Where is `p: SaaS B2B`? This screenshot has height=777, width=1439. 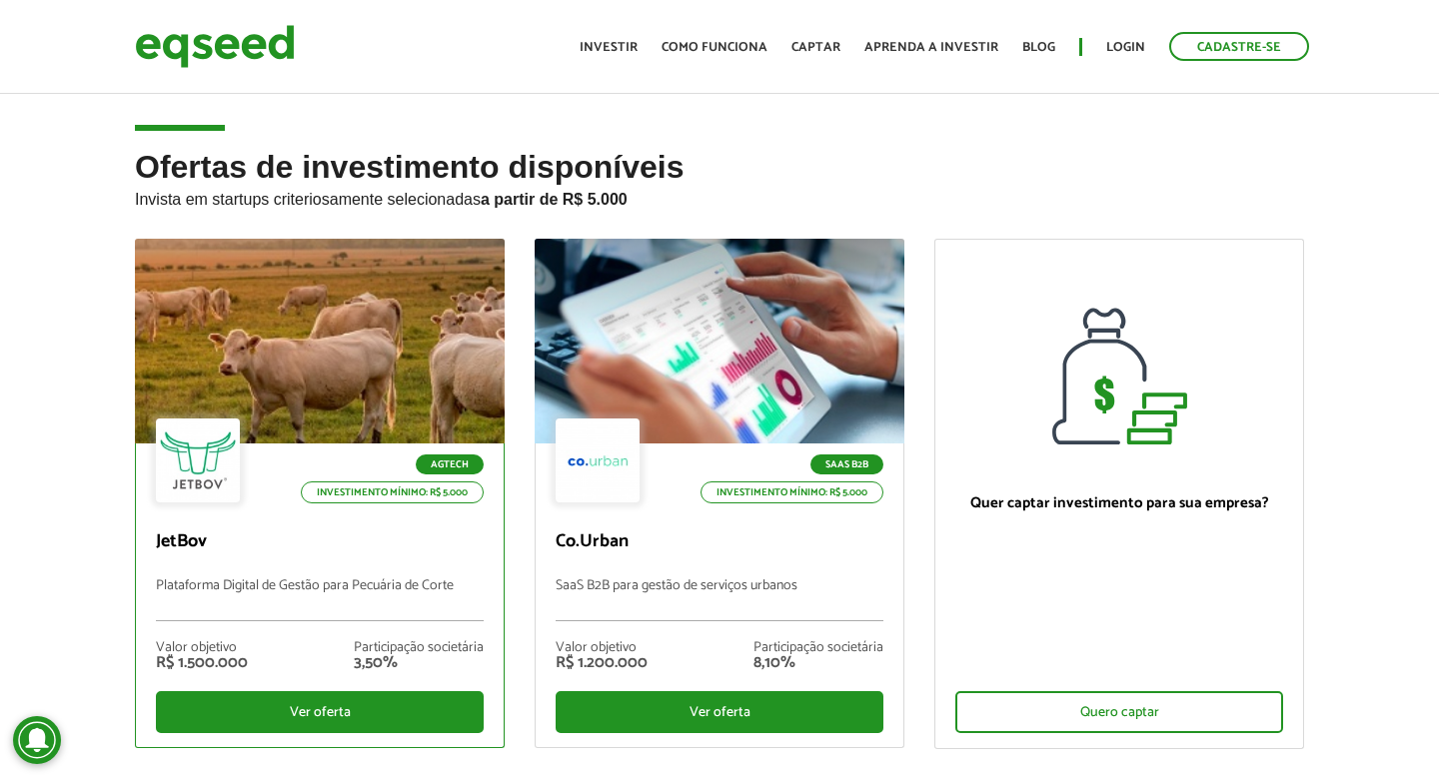
p: SaaS B2B is located at coordinates (846, 465).